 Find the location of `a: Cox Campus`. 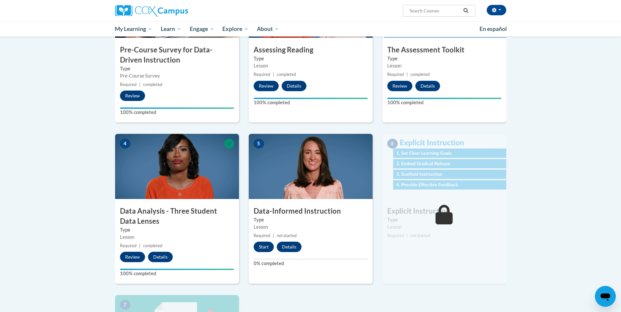

a: Cox Campus is located at coordinates (177, 11).